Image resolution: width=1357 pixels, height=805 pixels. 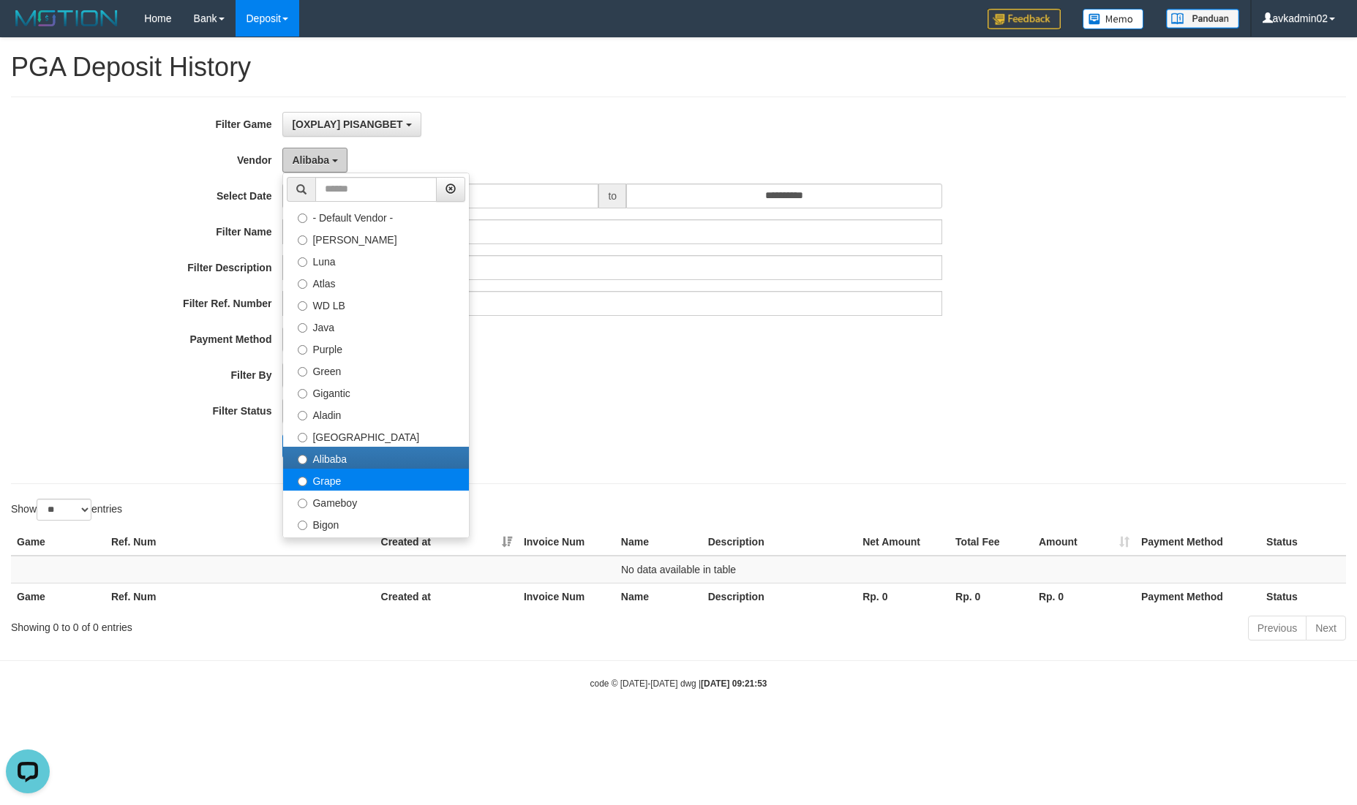 What do you see at coordinates (376, 524) in the screenshot?
I see `label: Bigon` at bounding box center [376, 524].